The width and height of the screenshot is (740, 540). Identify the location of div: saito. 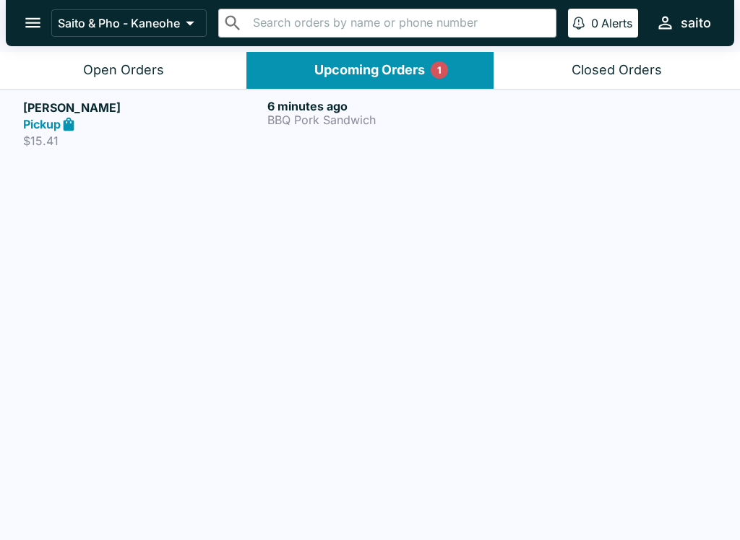
(696, 23).